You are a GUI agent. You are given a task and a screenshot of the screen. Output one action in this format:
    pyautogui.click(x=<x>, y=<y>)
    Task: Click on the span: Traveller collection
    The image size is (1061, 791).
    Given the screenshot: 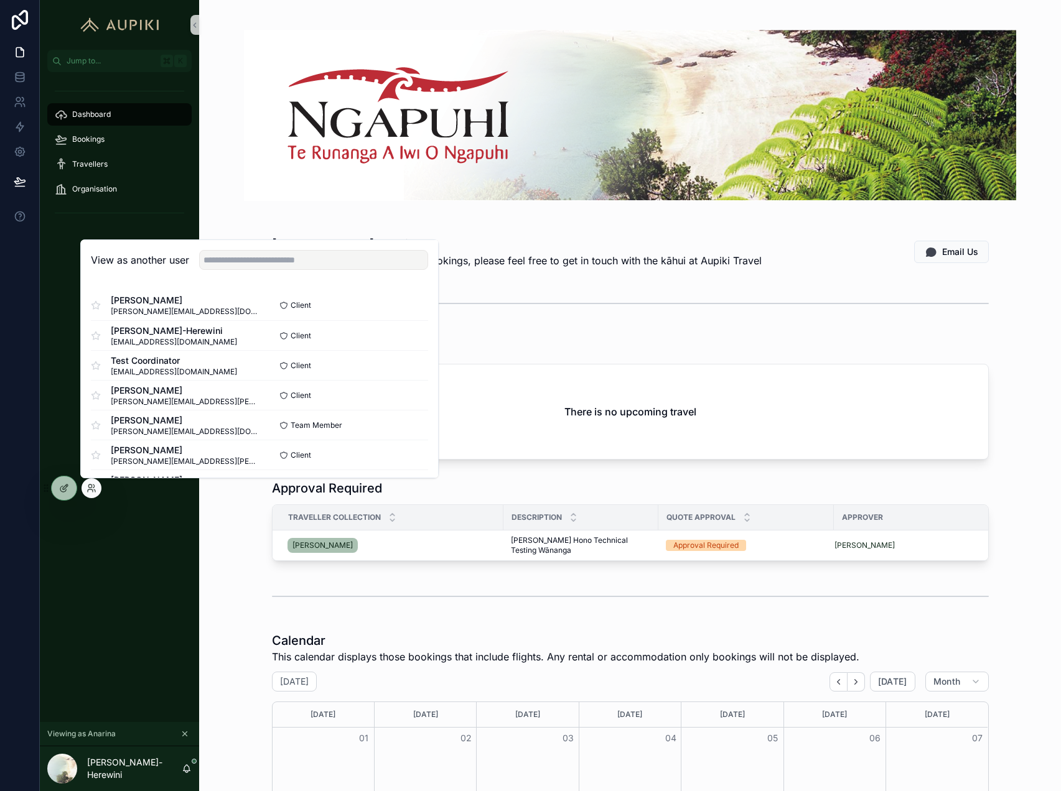 What is the action you would take?
    pyautogui.click(x=334, y=518)
    